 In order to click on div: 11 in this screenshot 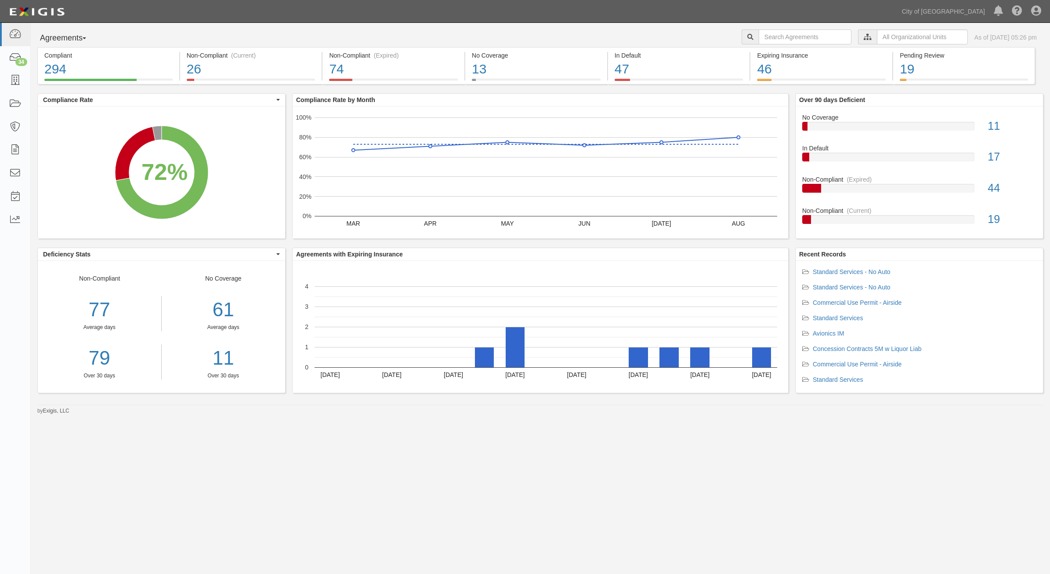, I will do `click(1012, 126)`.